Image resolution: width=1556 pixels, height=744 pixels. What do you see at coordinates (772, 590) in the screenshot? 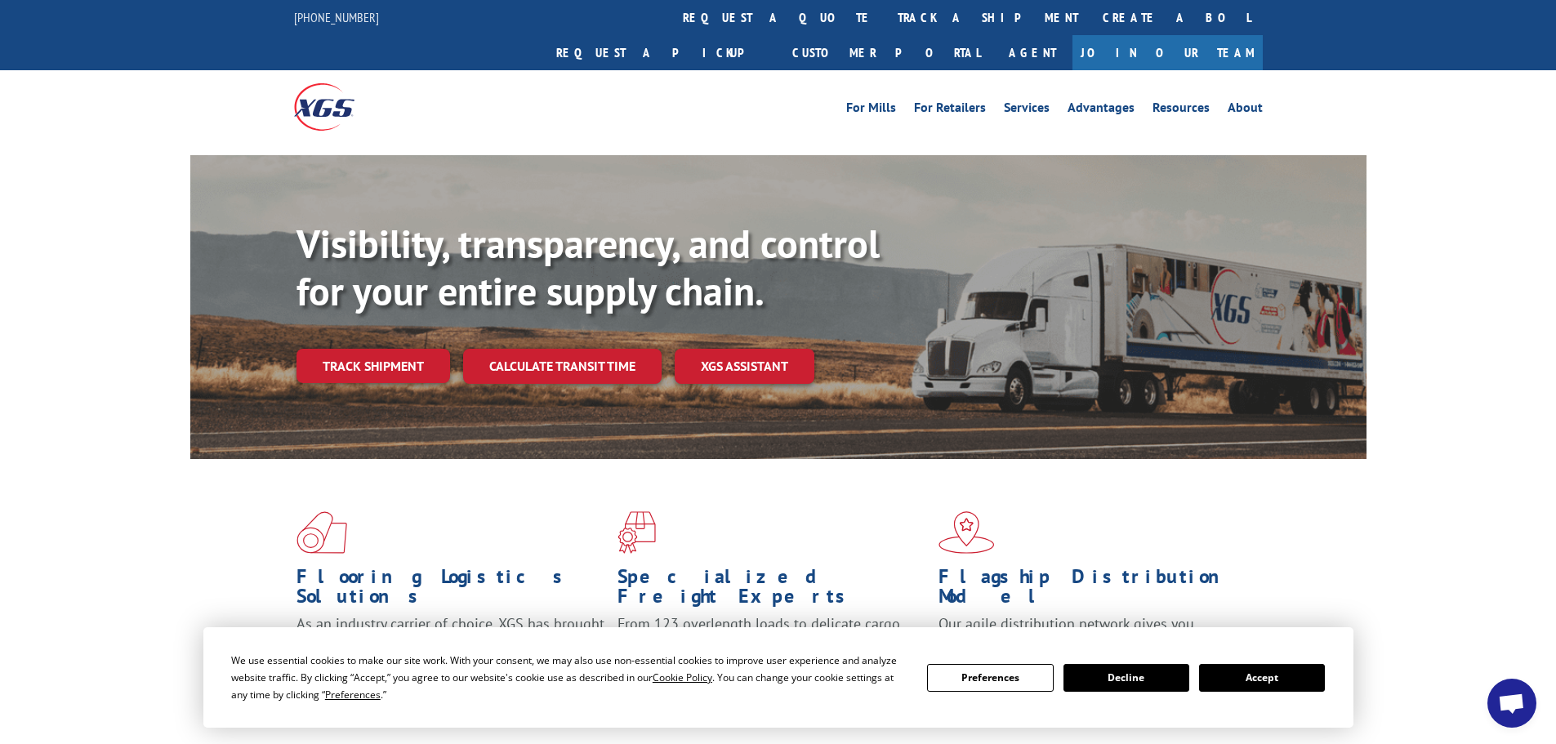
I see `h1: Specialized Freight Experts` at bounding box center [772, 590].